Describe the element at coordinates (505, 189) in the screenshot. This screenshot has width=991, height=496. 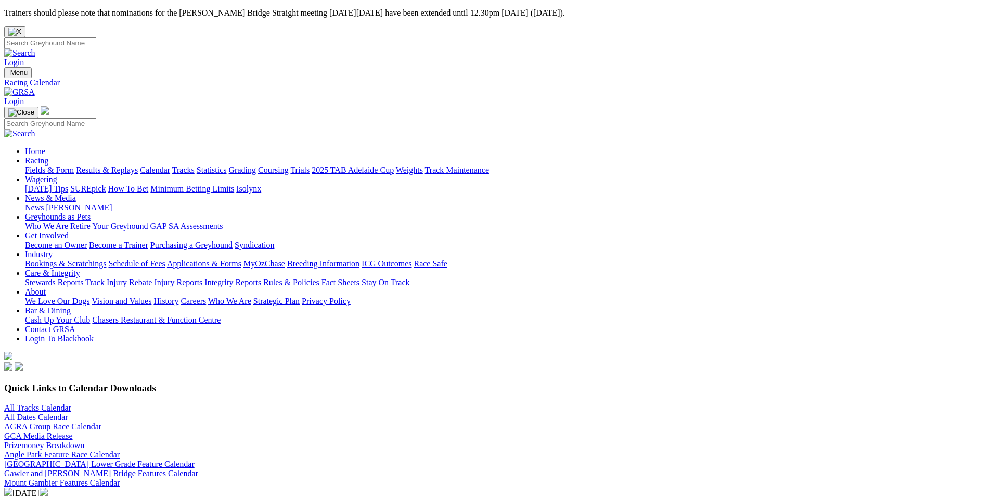
I see `div: Wagering` at that location.